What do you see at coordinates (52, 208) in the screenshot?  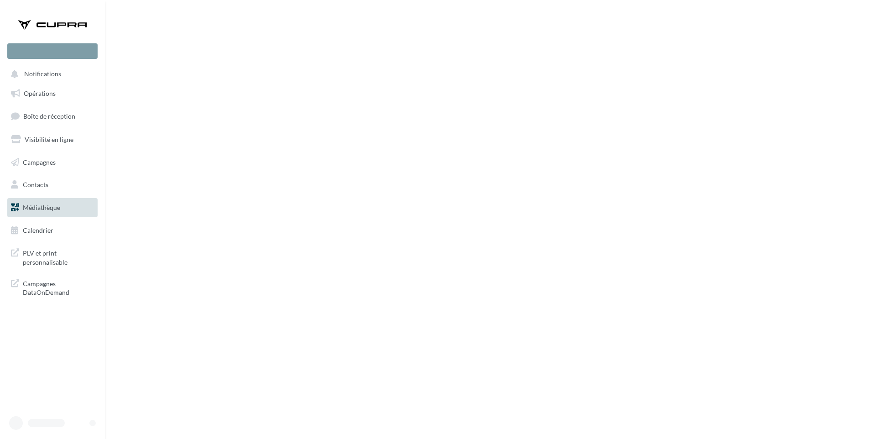 I see `a: Médiathèque` at bounding box center [52, 208].